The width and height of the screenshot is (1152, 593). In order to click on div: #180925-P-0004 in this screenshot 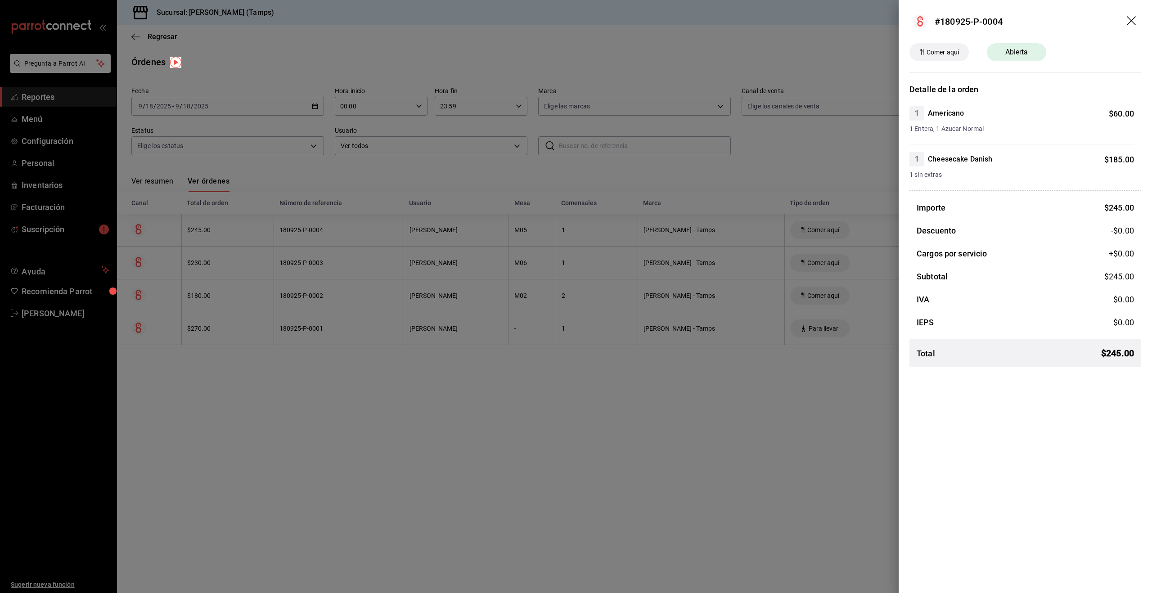, I will do `click(969, 22)`.